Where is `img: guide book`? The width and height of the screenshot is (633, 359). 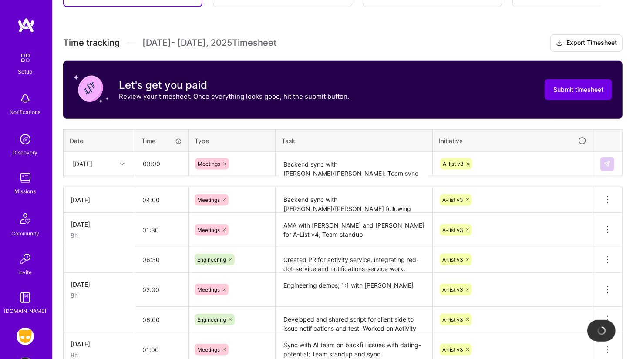
img: guide book is located at coordinates (25, 298).